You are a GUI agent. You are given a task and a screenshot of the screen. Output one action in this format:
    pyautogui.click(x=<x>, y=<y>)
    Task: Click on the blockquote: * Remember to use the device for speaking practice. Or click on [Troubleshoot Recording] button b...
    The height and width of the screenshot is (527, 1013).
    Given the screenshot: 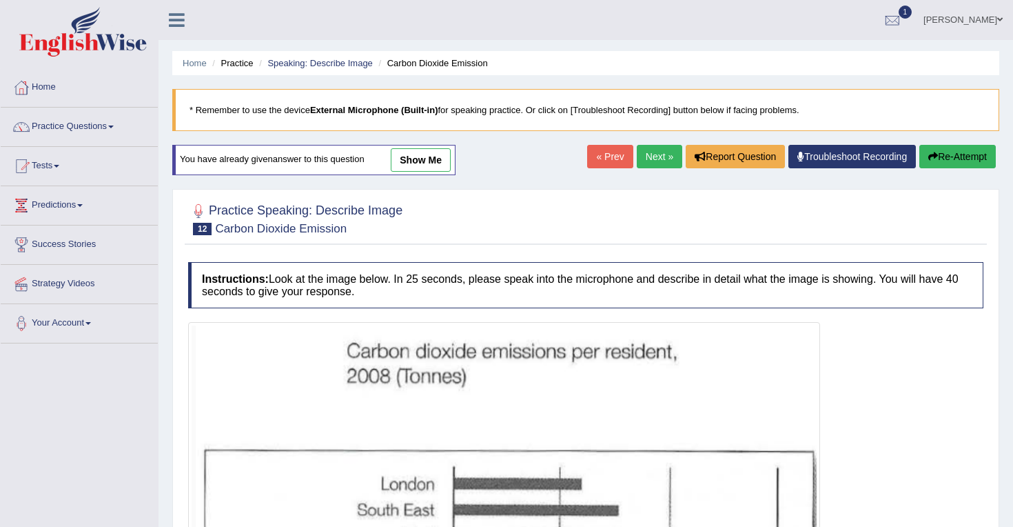 What is the action you would take?
    pyautogui.click(x=586, y=110)
    